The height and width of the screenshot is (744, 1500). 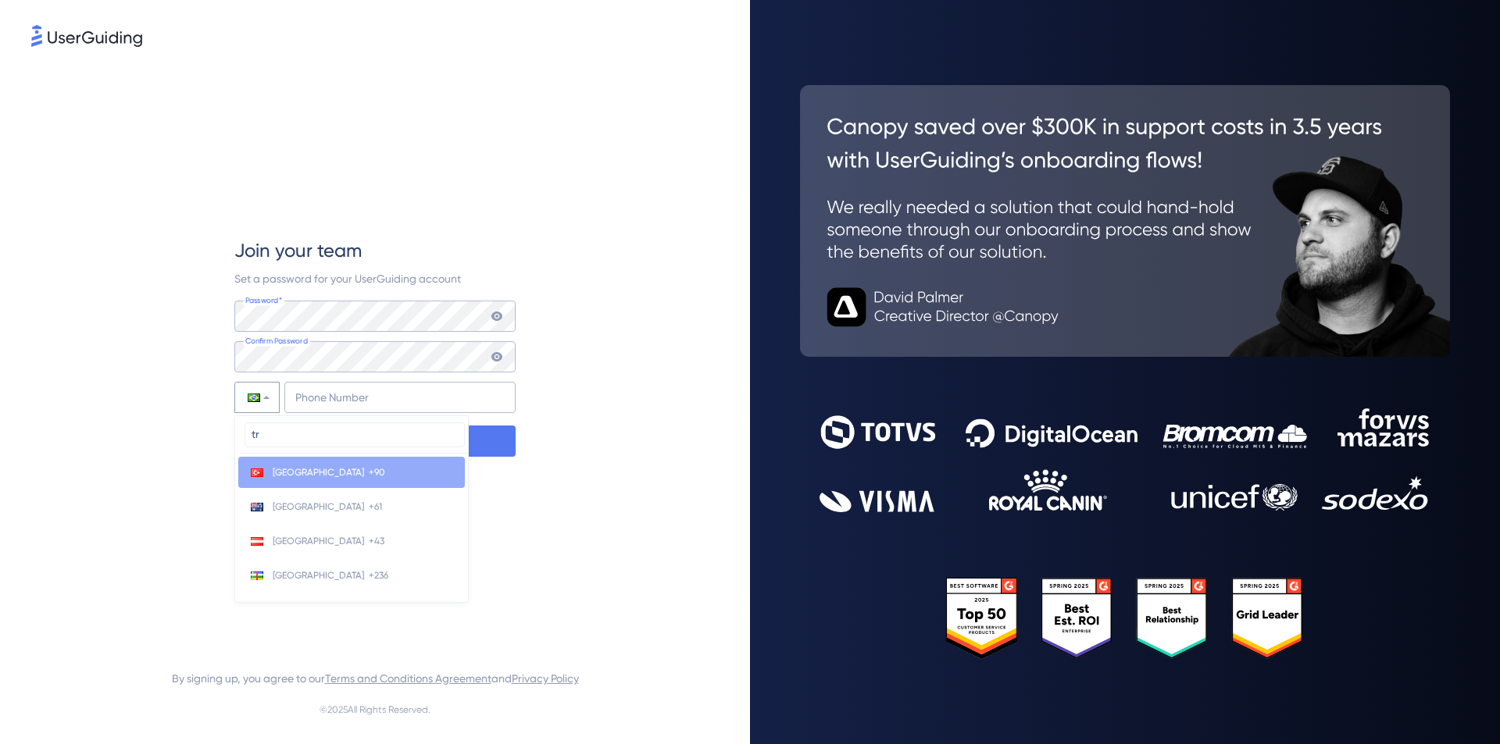 What do you see at coordinates (1125, 221) in the screenshot?
I see `img: 26c0aa7c25a843aed4baddd2b5e0fa68.svg` at bounding box center [1125, 221].